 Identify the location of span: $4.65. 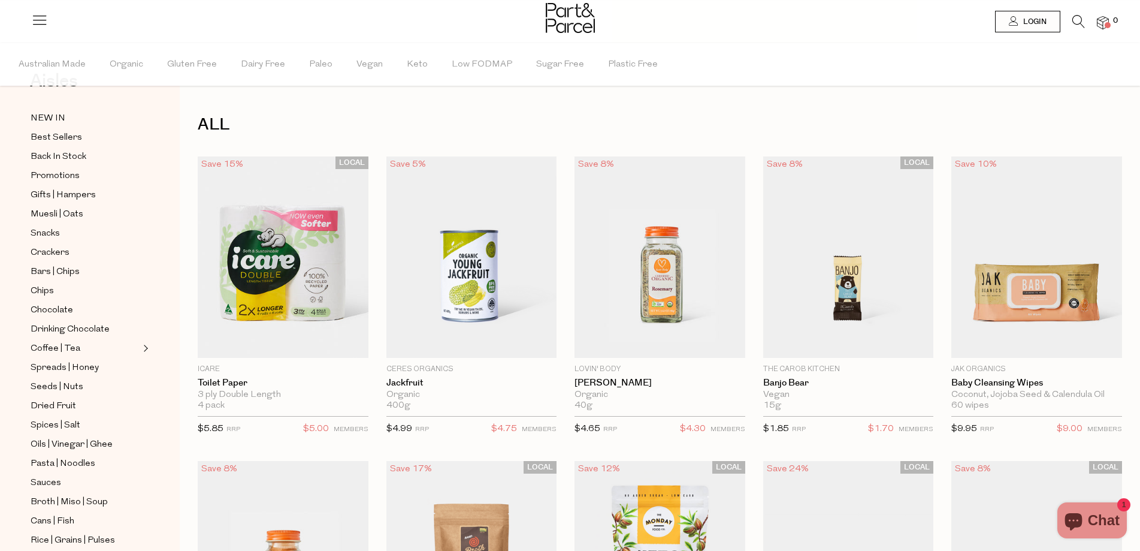
(587, 428).